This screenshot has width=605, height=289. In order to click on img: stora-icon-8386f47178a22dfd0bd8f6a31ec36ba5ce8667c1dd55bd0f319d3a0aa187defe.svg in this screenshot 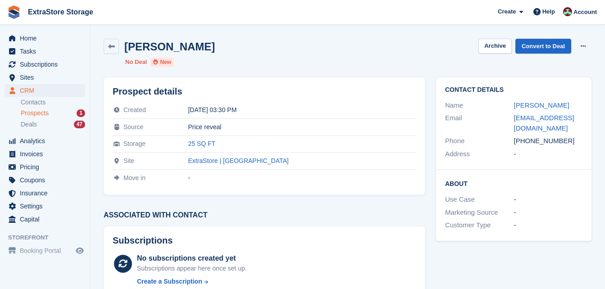, I will do `click(14, 12)`.